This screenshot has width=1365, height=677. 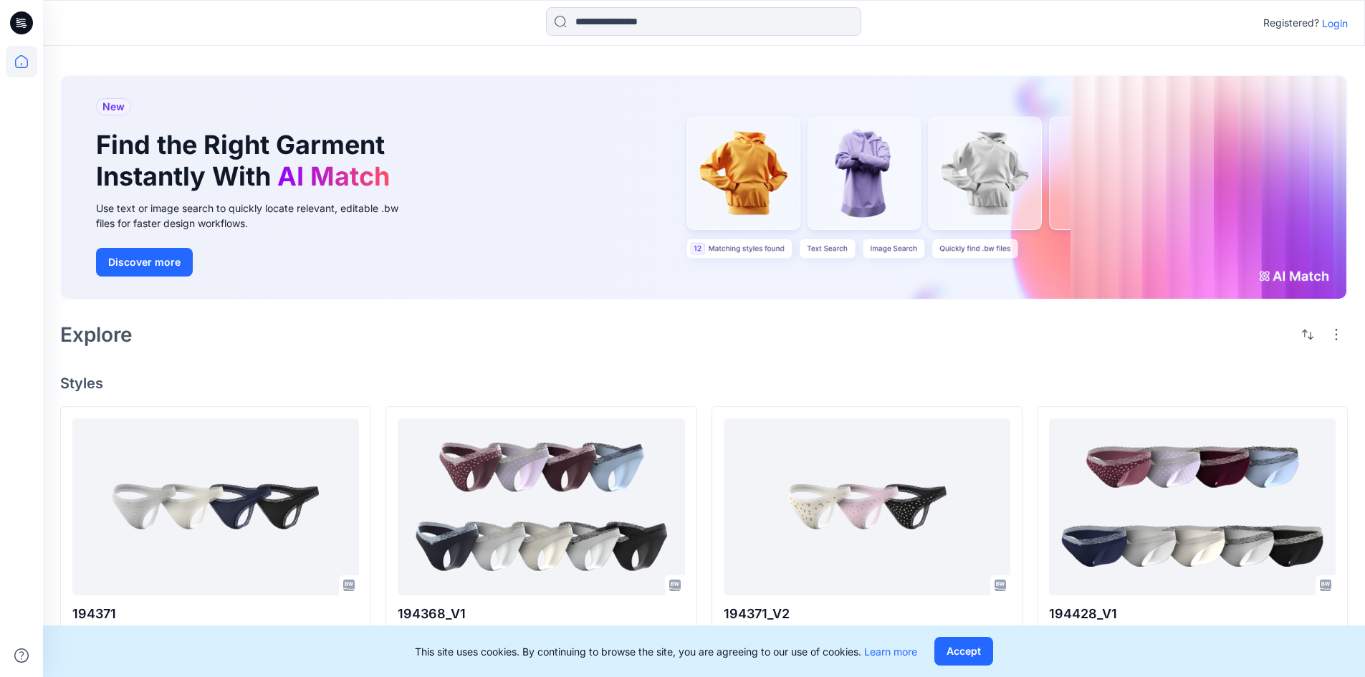 I want to click on p: This site uses cookies. By continuing to browse the site, you are agreeing to our use of cookies., so click(x=666, y=651).